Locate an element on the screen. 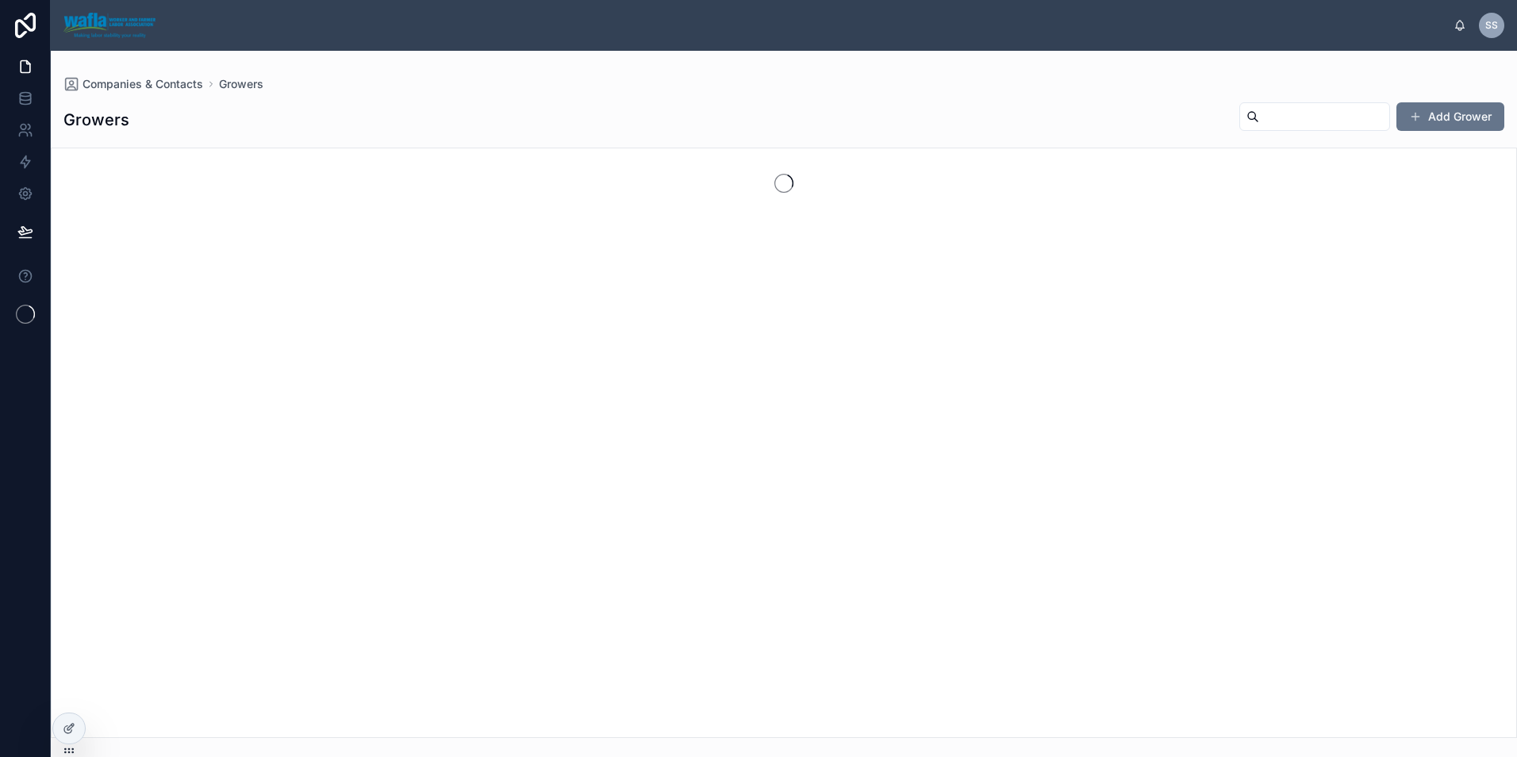 This screenshot has height=757, width=1517. button: Add Grower is located at coordinates (1451, 117).